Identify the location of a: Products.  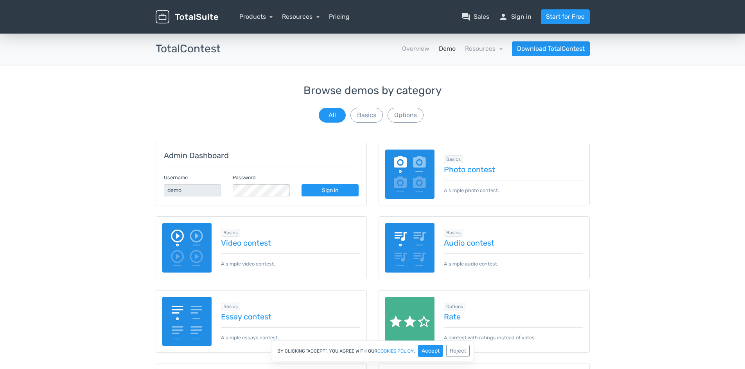
(256, 16).